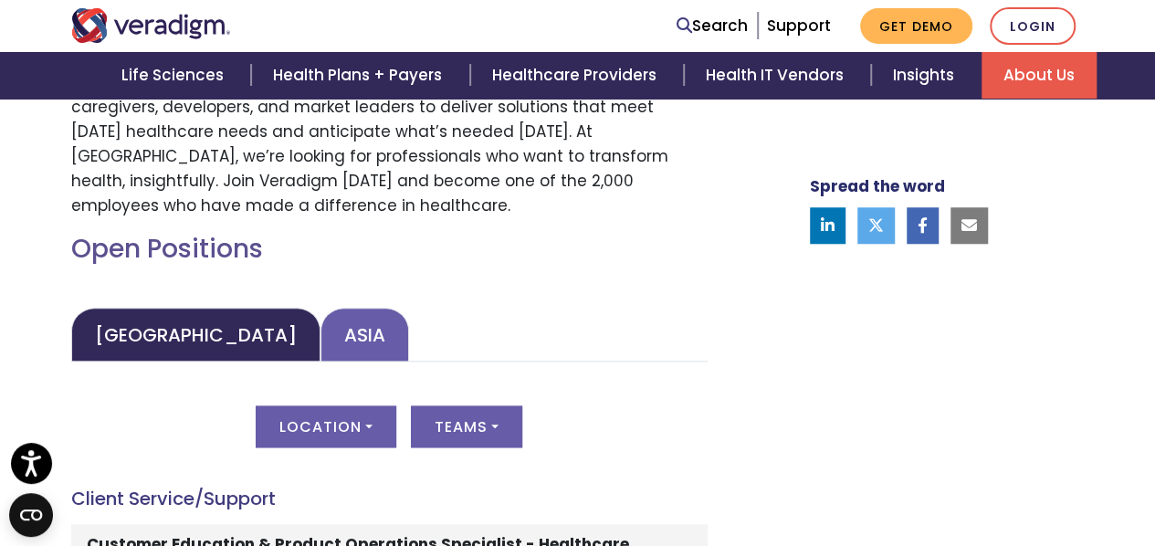 This screenshot has height=546, width=1155. What do you see at coordinates (577, 75) in the screenshot?
I see `a: Healthcare Providers` at bounding box center [577, 75].